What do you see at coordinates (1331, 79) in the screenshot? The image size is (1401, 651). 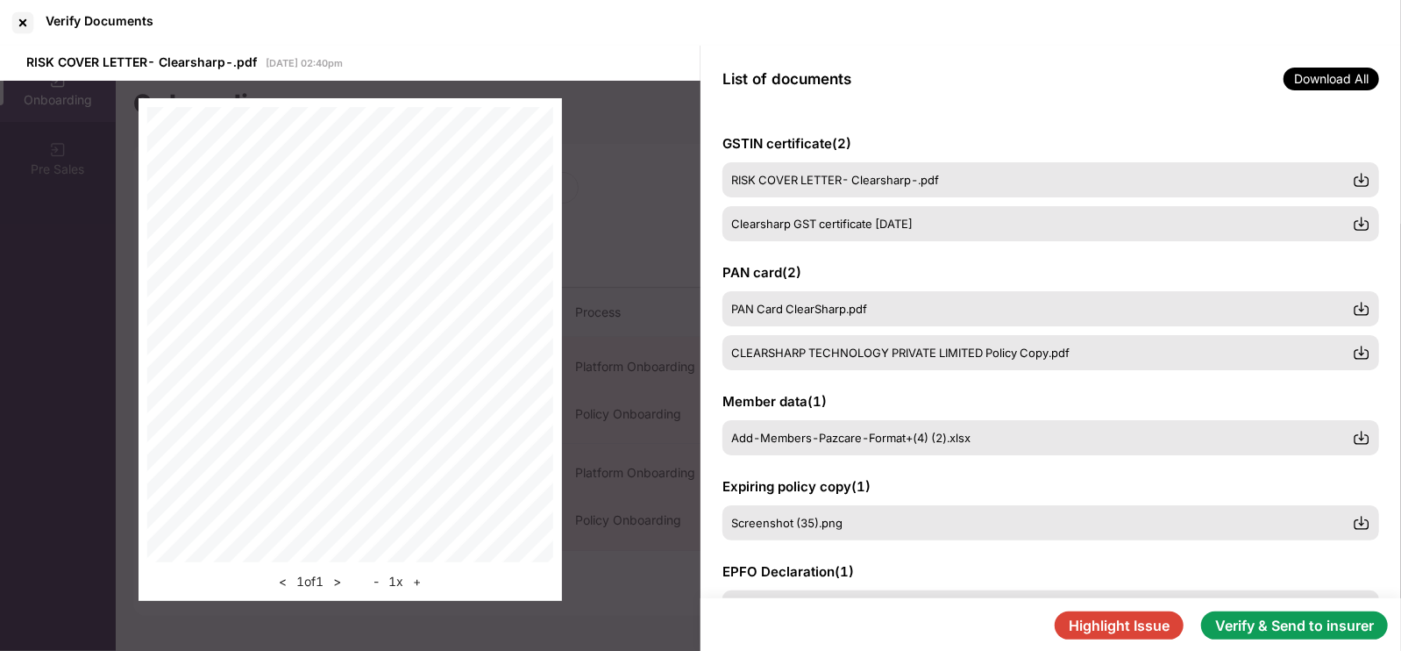 I see `span: Download All` at bounding box center [1331, 79].